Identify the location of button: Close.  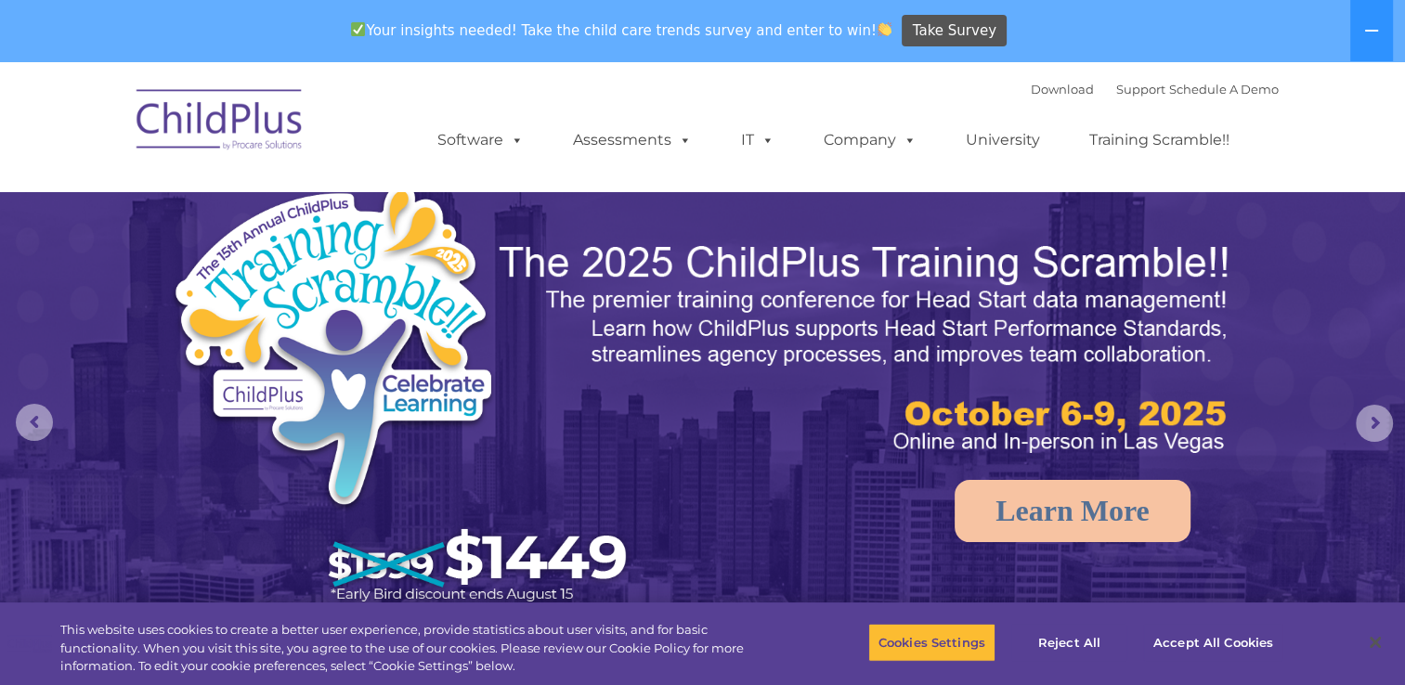
(1375, 642).